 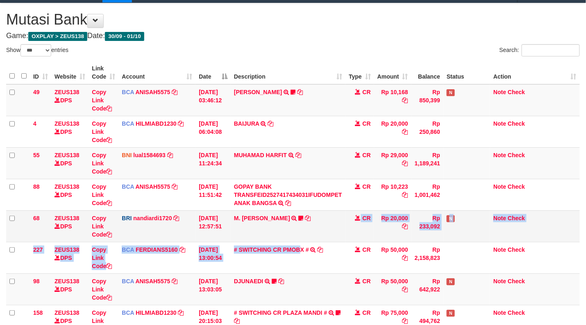 I want to click on label: Show entries, so click(x=37, y=50).